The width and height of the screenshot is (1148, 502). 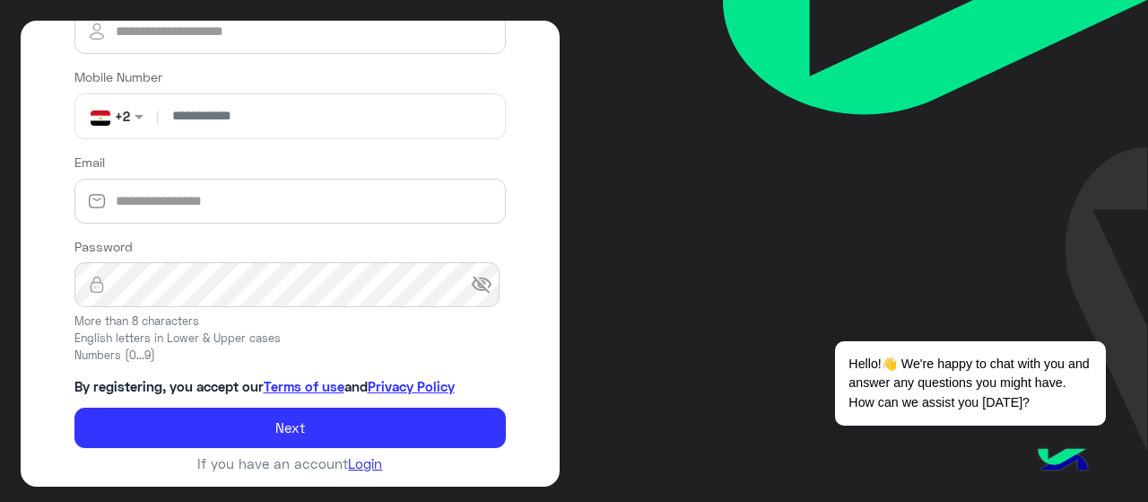 I want to click on label: Password, so click(x=103, y=246).